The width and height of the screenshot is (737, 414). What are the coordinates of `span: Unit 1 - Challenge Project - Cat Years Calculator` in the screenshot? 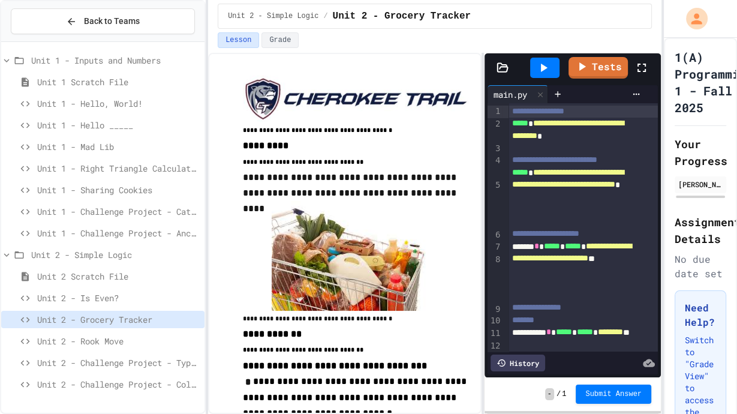 It's located at (118, 211).